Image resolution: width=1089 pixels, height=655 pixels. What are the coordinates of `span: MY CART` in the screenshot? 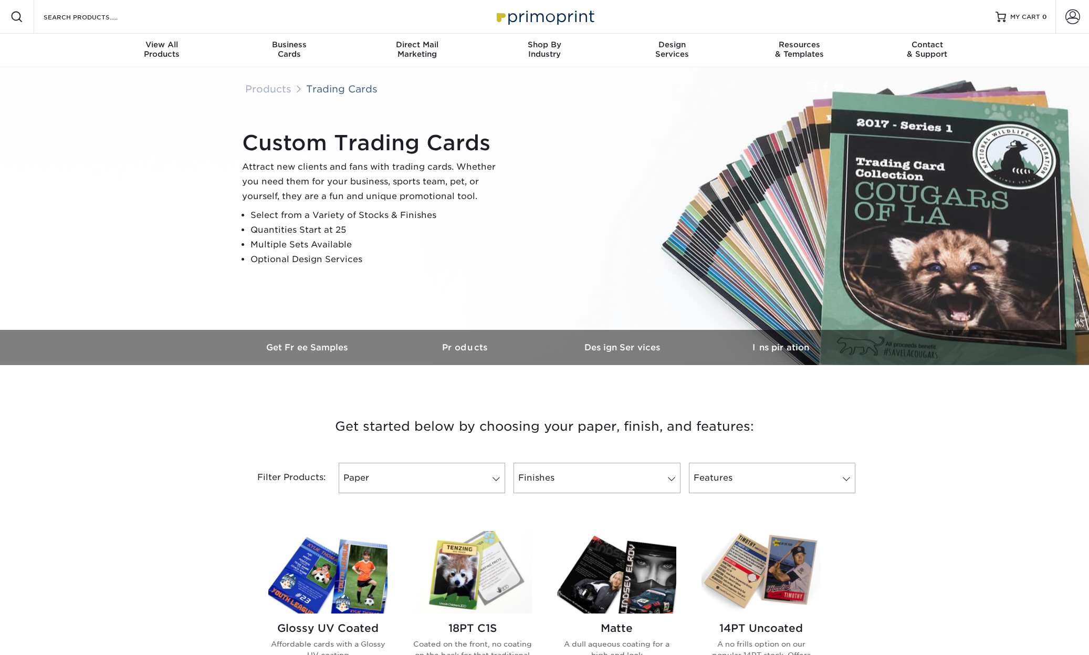 It's located at (1025, 17).